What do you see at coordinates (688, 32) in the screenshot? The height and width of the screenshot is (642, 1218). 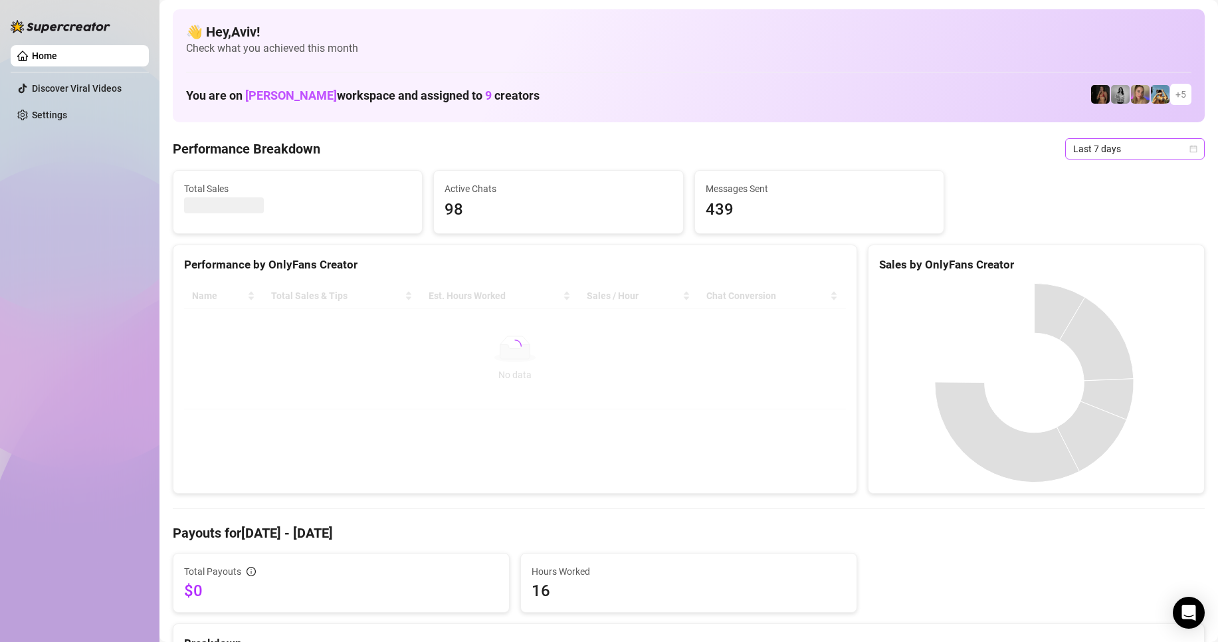 I see `h4: 👋 Hey, Aviv !` at bounding box center [688, 32].